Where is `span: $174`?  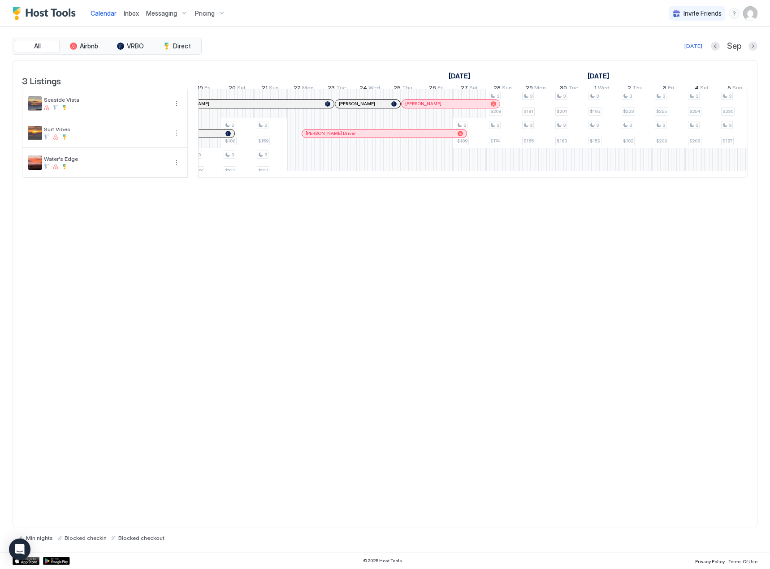 span: $174 is located at coordinates (495, 141).